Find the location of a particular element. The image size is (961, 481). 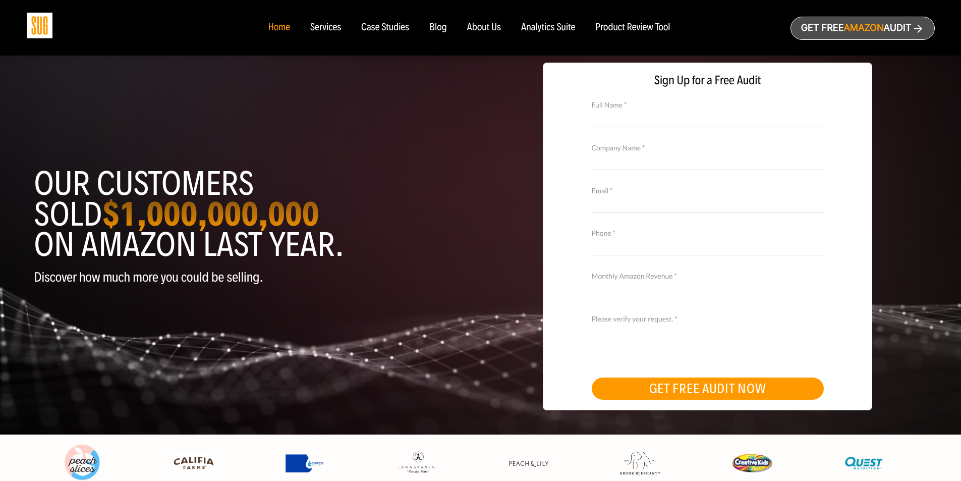

a: Blog is located at coordinates (438, 28).